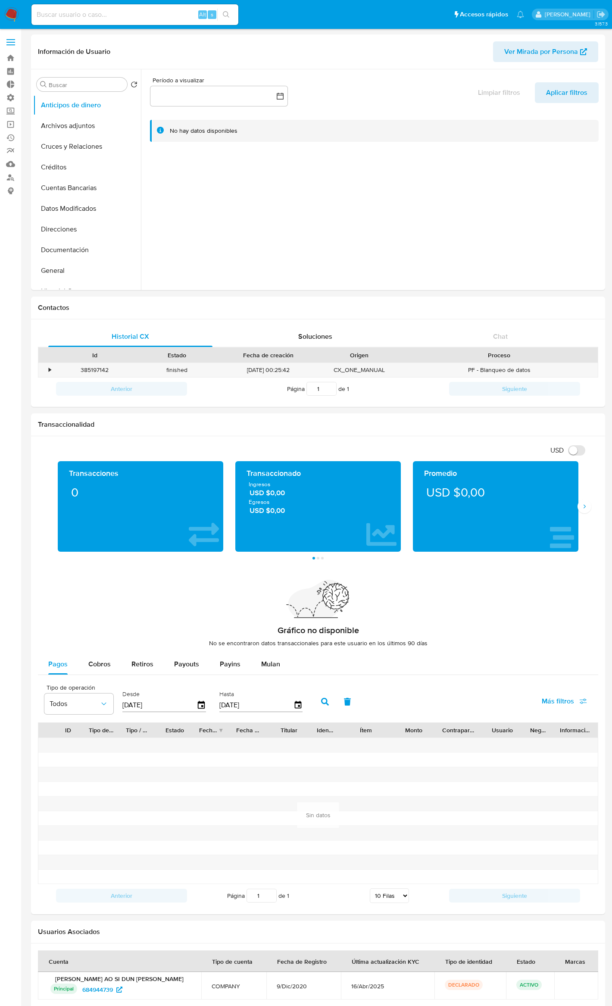 Image resolution: width=612 pixels, height=1006 pixels. Describe the element at coordinates (87, 105) in the screenshot. I see `button: Anticipos de dinero` at that location.